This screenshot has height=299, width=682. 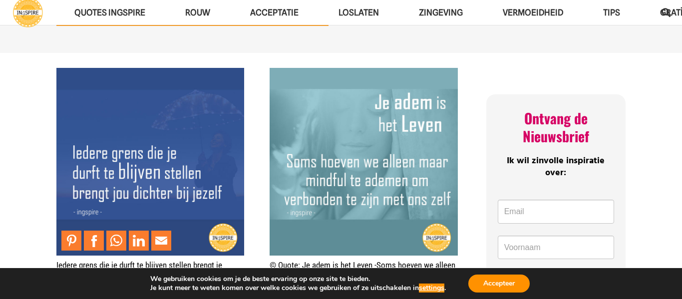 I want to click on input: Email, so click(x=555, y=212).